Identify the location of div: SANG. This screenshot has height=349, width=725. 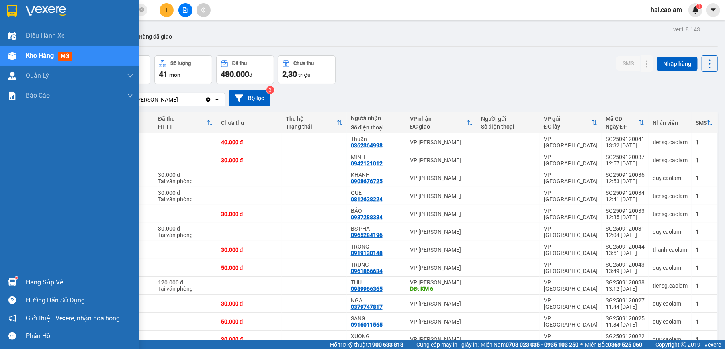
(376, 318).